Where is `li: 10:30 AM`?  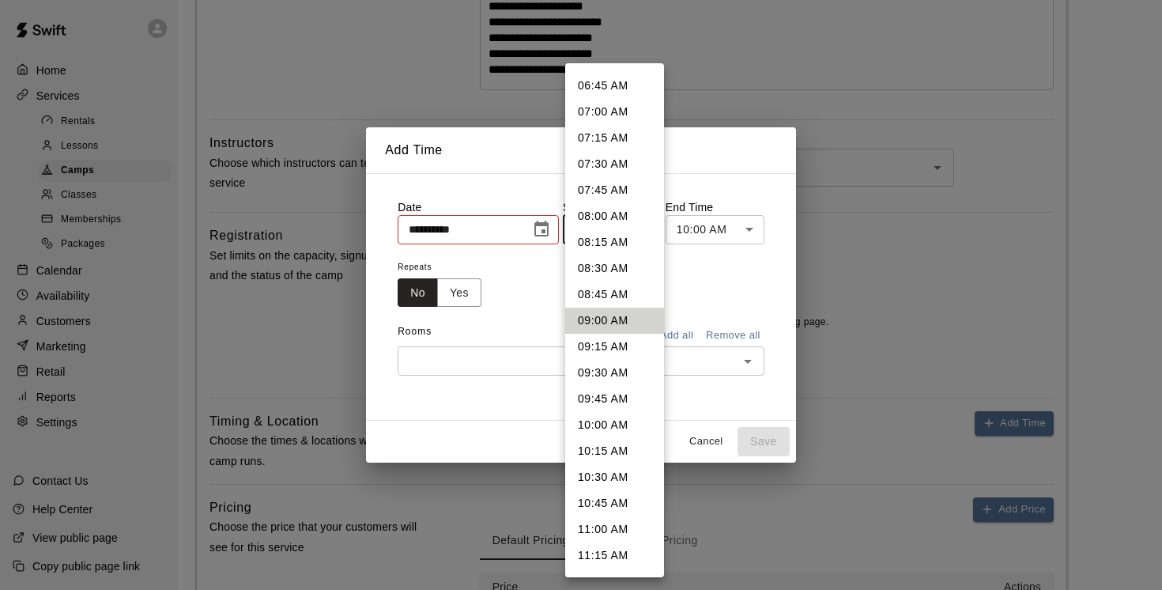
li: 10:30 AM is located at coordinates (614, 477).